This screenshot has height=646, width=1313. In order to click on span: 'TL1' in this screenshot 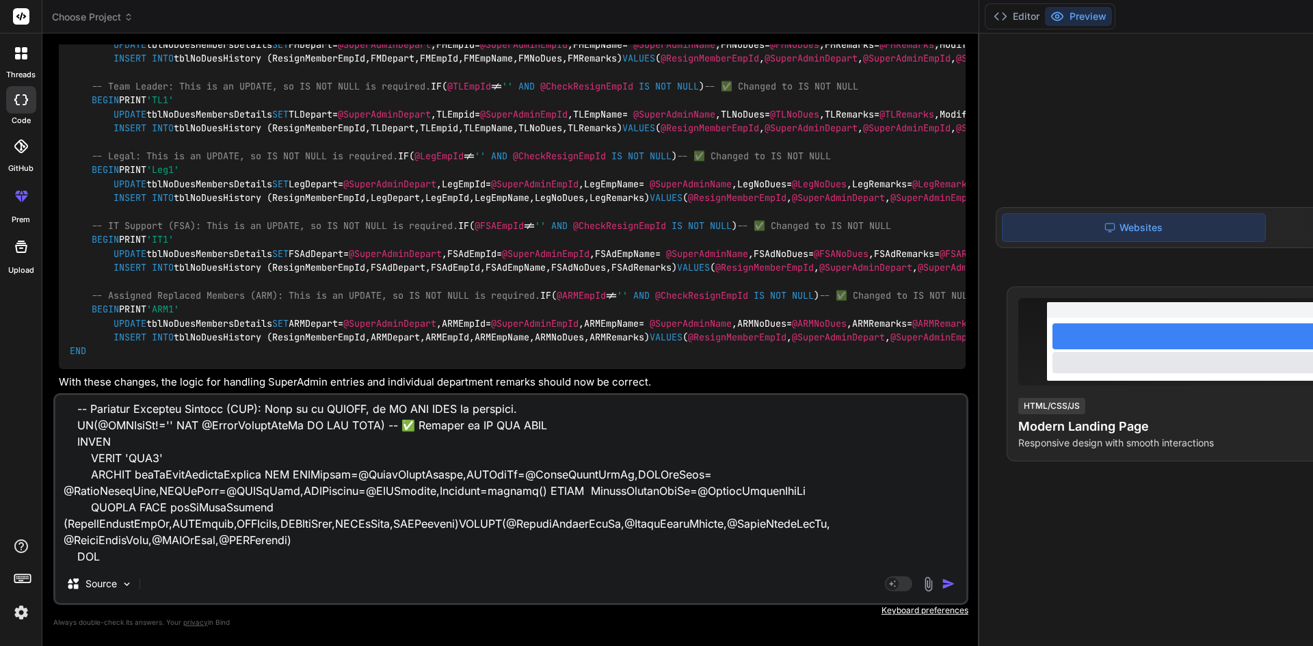, I will do `click(160, 101)`.